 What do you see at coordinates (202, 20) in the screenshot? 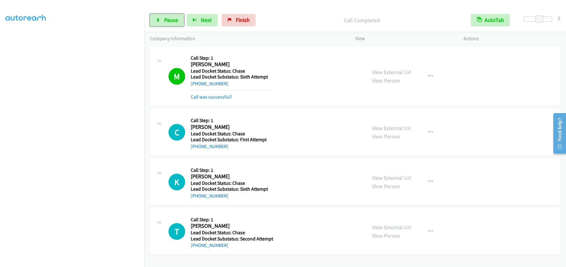
I see `button: Next` at bounding box center [202, 20].